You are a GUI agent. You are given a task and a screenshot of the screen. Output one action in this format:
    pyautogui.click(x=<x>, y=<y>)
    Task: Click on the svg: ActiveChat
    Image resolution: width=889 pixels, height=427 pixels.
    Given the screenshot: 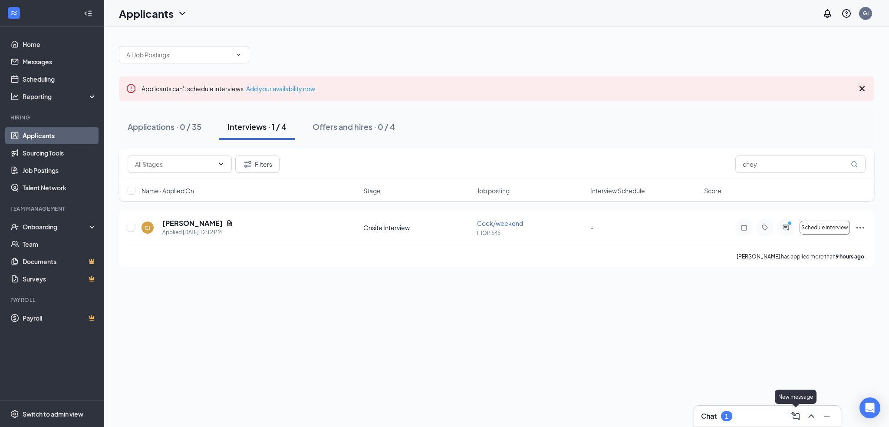 What is the action you would take?
    pyautogui.click(x=785, y=227)
    